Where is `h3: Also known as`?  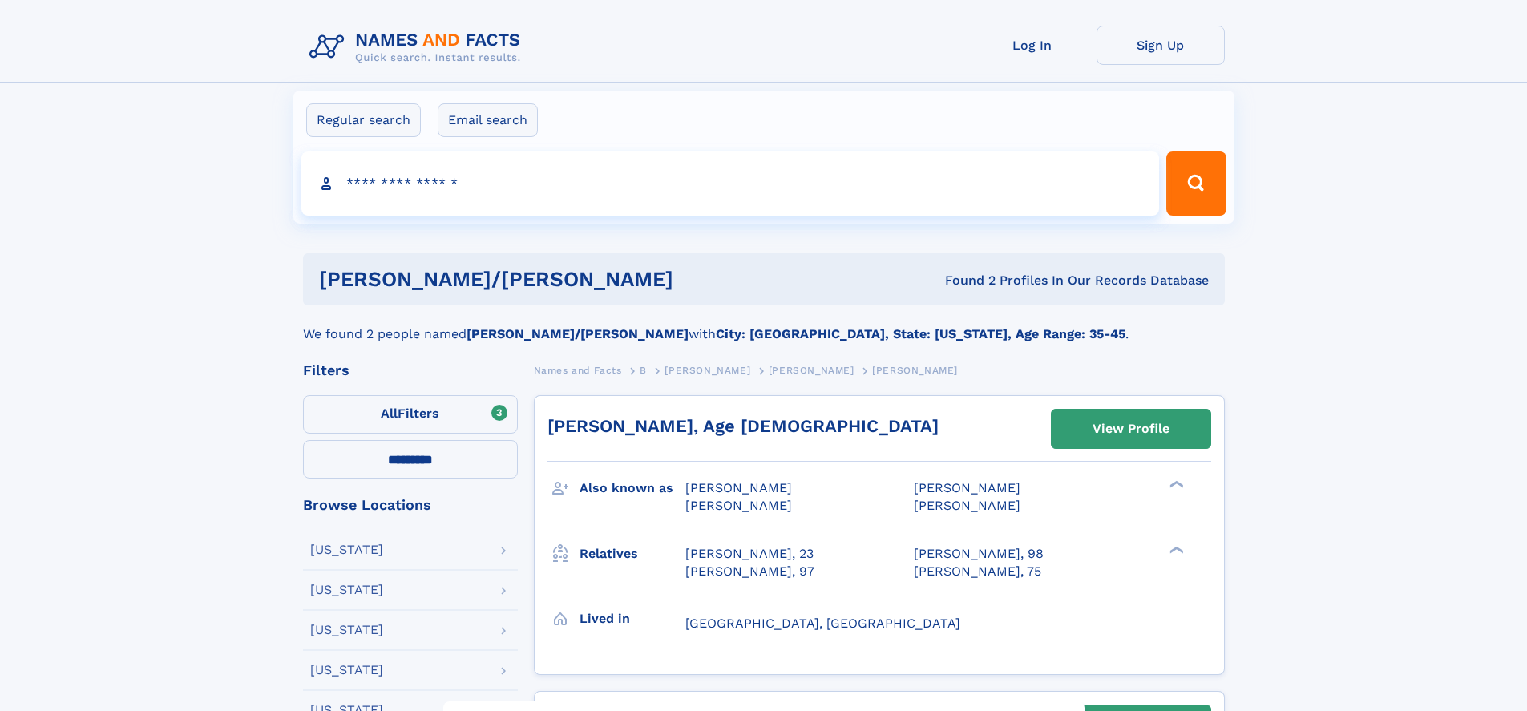 h3: Also known as is located at coordinates (633, 488).